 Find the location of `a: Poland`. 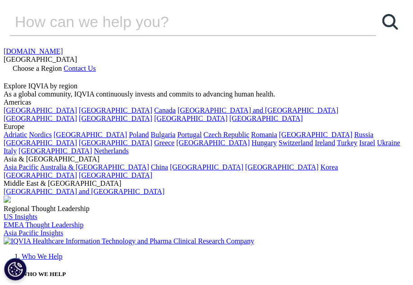

a: Poland is located at coordinates (139, 134).